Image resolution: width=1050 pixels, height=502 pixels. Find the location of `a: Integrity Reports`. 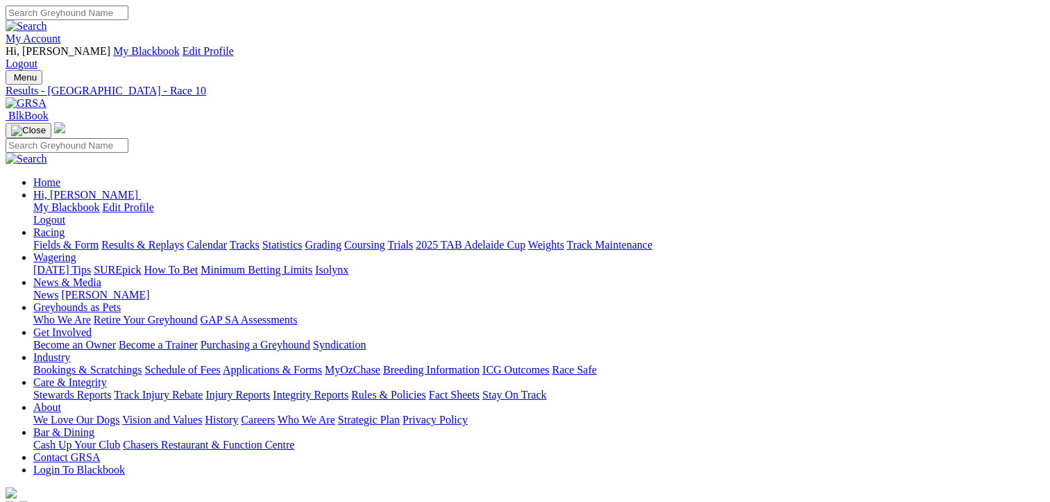

a: Integrity Reports is located at coordinates (310, 394).